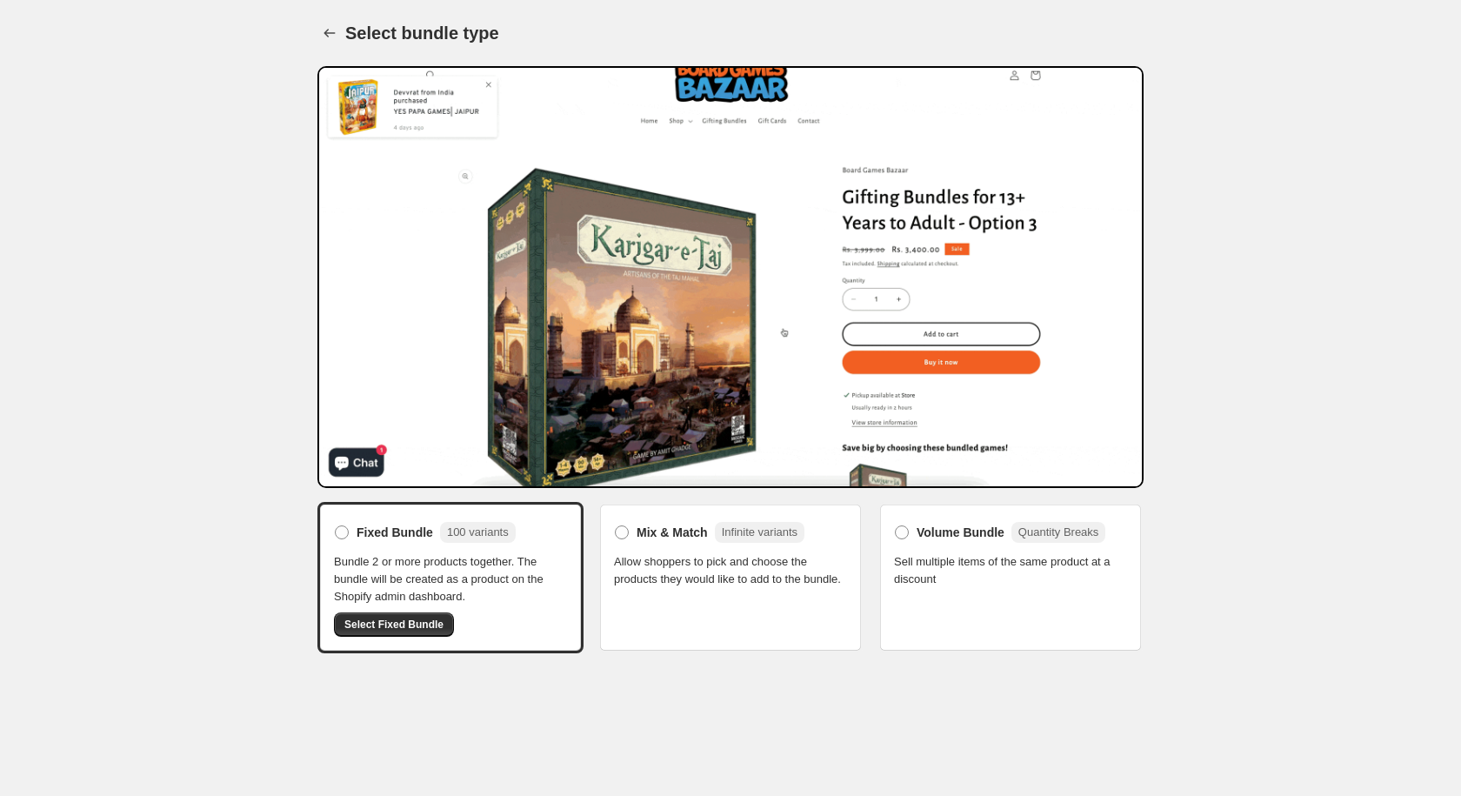  Describe the element at coordinates (1010, 570) in the screenshot. I see `span: Sell multiple items of the same product at a discount` at that location.